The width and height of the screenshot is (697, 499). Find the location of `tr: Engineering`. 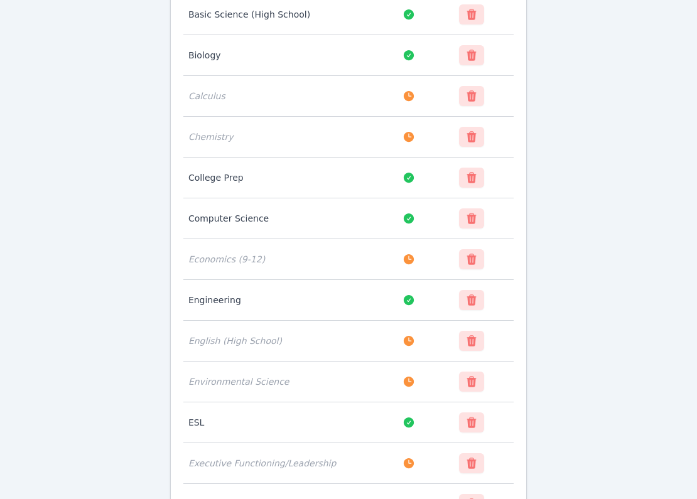

tr: Engineering is located at coordinates (348, 300).